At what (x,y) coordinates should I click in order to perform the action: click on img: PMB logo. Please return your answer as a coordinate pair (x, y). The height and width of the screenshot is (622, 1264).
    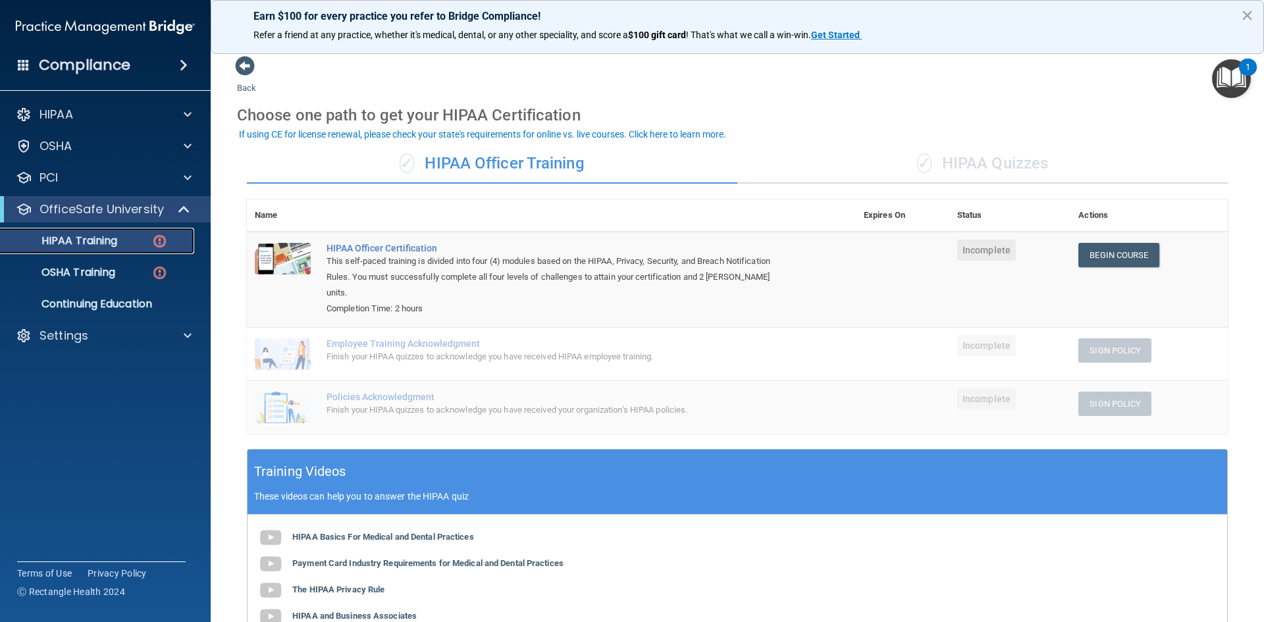
    Looking at the image, I should click on (105, 27).